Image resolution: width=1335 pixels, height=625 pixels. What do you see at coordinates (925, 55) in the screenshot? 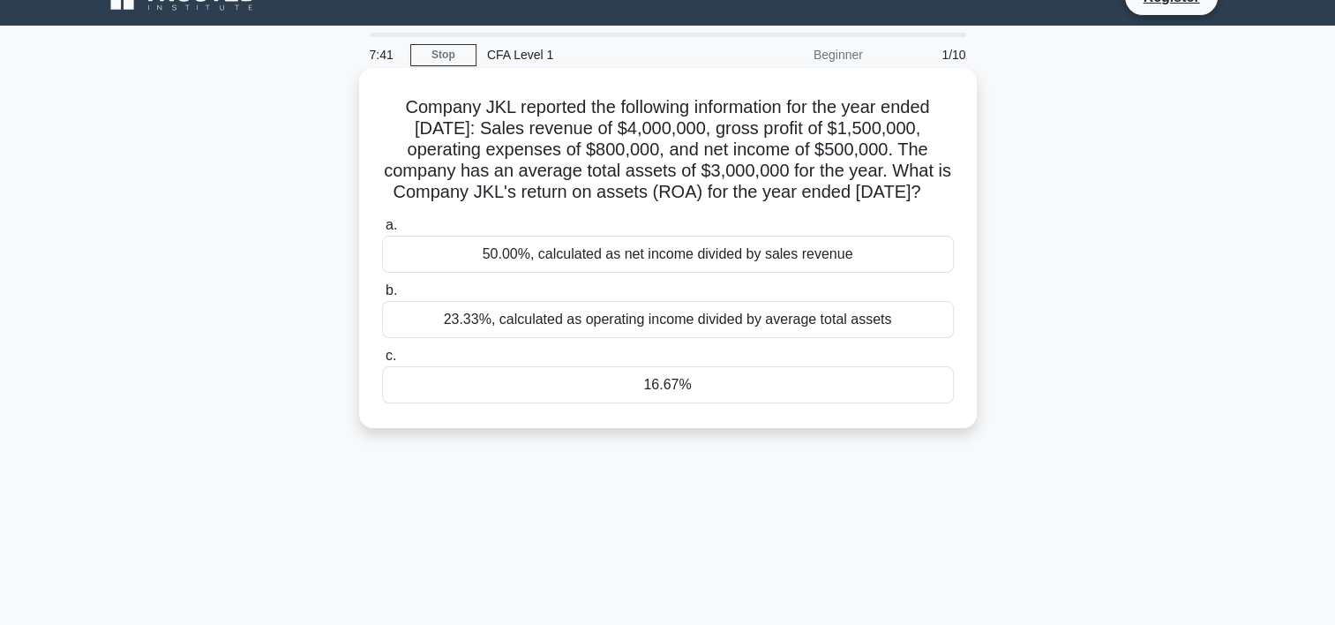
I see `div: 1/10` at bounding box center [925, 55].